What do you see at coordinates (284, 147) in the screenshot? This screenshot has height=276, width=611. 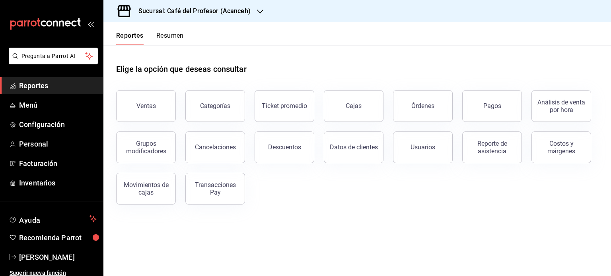 I see `div: Descuentos` at bounding box center [284, 147].